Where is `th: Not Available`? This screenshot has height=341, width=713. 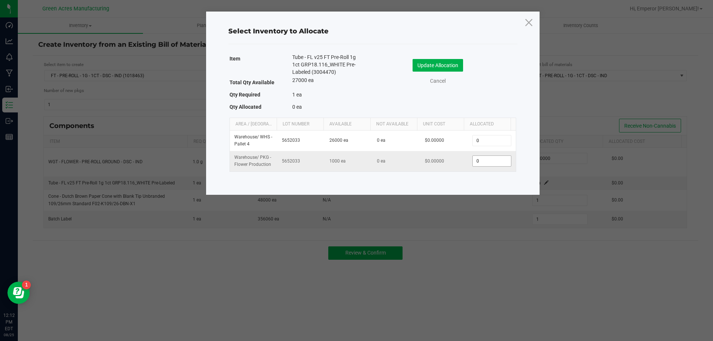 th: Not Available is located at coordinates (394, 124).